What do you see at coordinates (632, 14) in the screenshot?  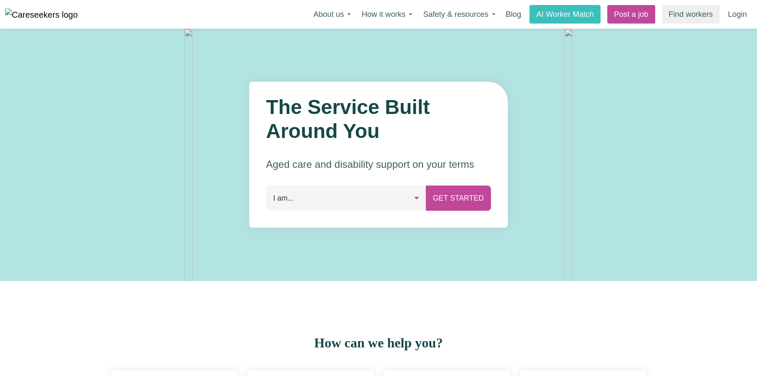 I see `a: Post a job` at bounding box center [632, 14].